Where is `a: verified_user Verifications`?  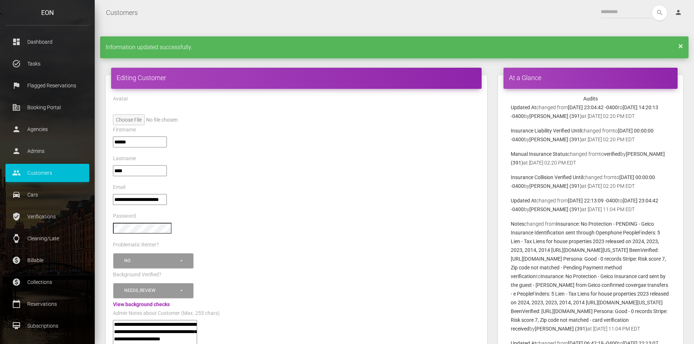 a: verified_user Verifications is located at coordinates (47, 217).